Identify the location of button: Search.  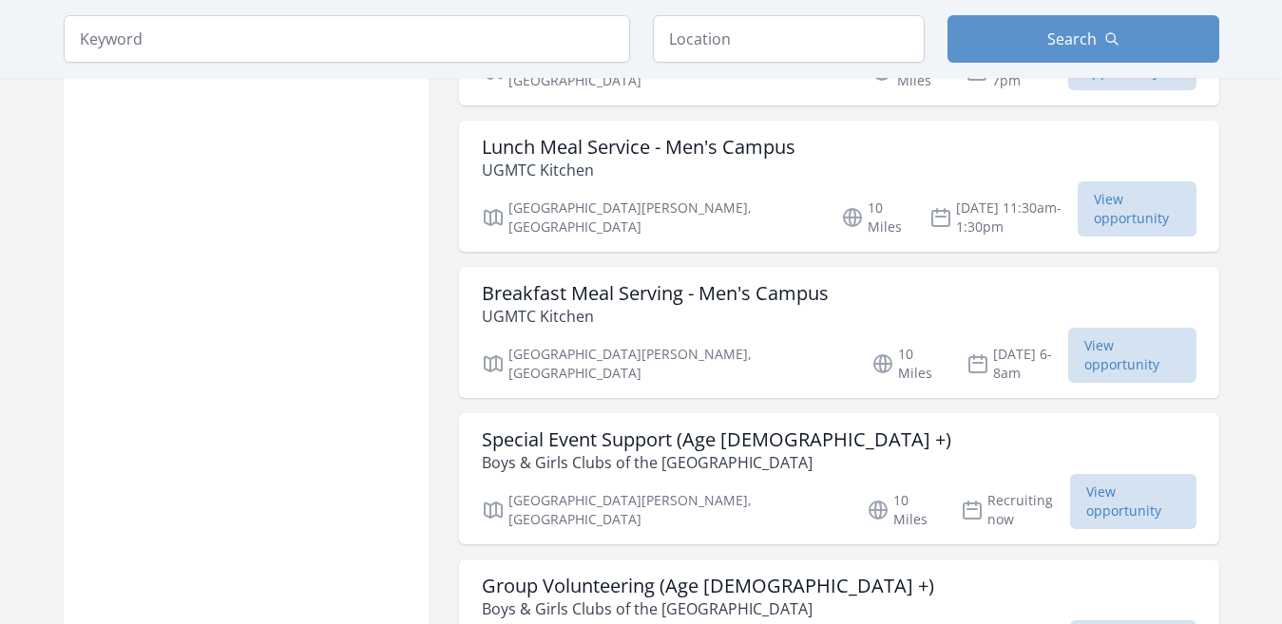
(1083, 39).